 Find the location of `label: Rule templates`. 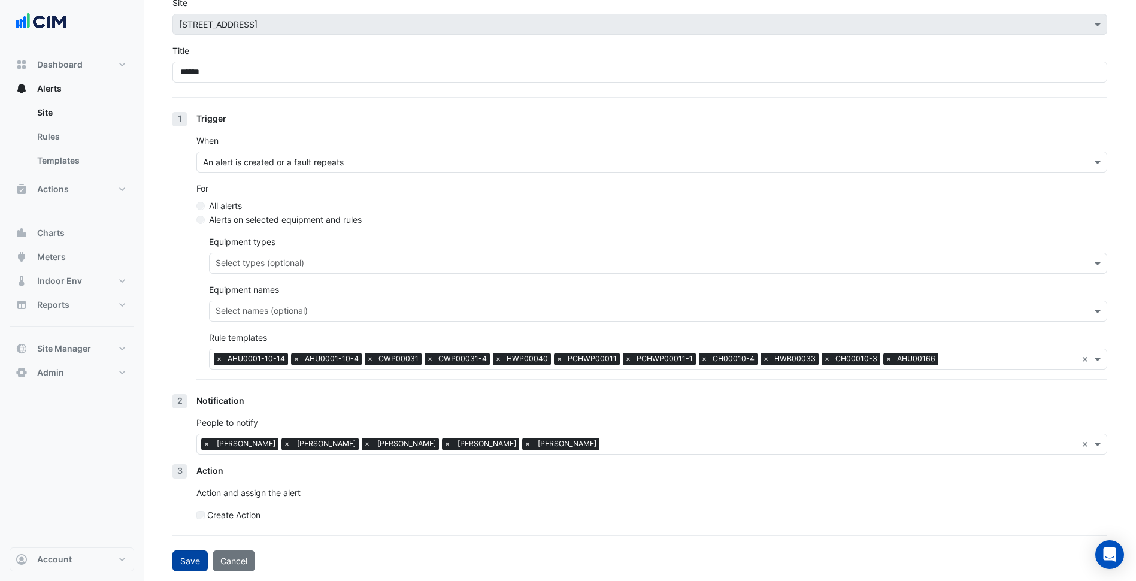

label: Rule templates is located at coordinates (238, 337).